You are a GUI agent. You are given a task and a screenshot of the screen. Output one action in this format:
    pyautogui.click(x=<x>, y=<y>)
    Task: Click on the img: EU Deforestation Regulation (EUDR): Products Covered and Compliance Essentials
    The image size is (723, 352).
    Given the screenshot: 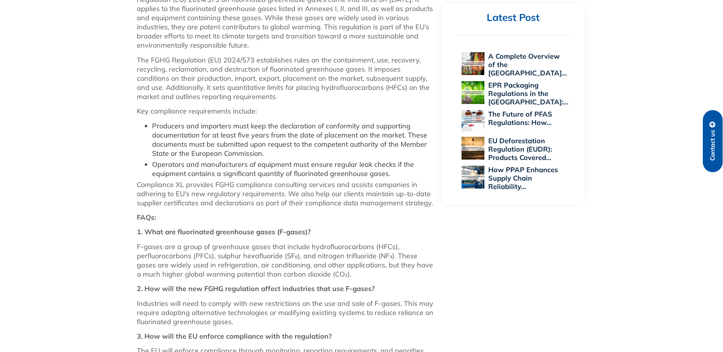 What is the action you would take?
    pyautogui.click(x=473, y=148)
    